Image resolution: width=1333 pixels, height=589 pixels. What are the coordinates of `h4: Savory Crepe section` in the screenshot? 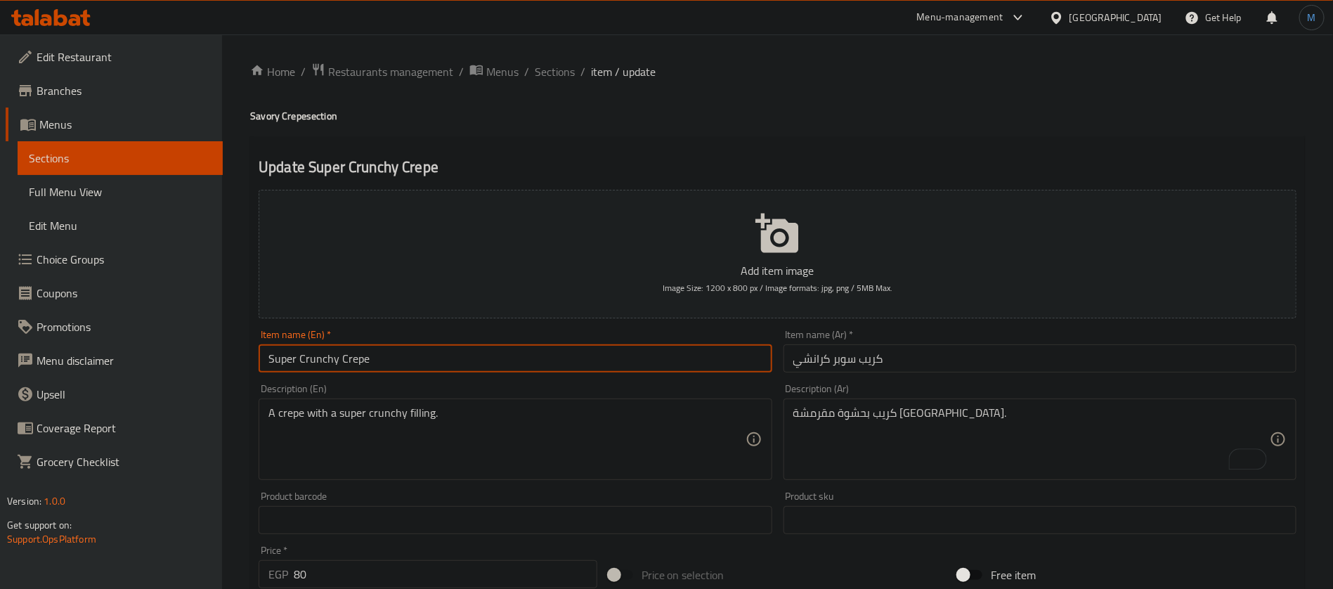 It's located at (777, 116).